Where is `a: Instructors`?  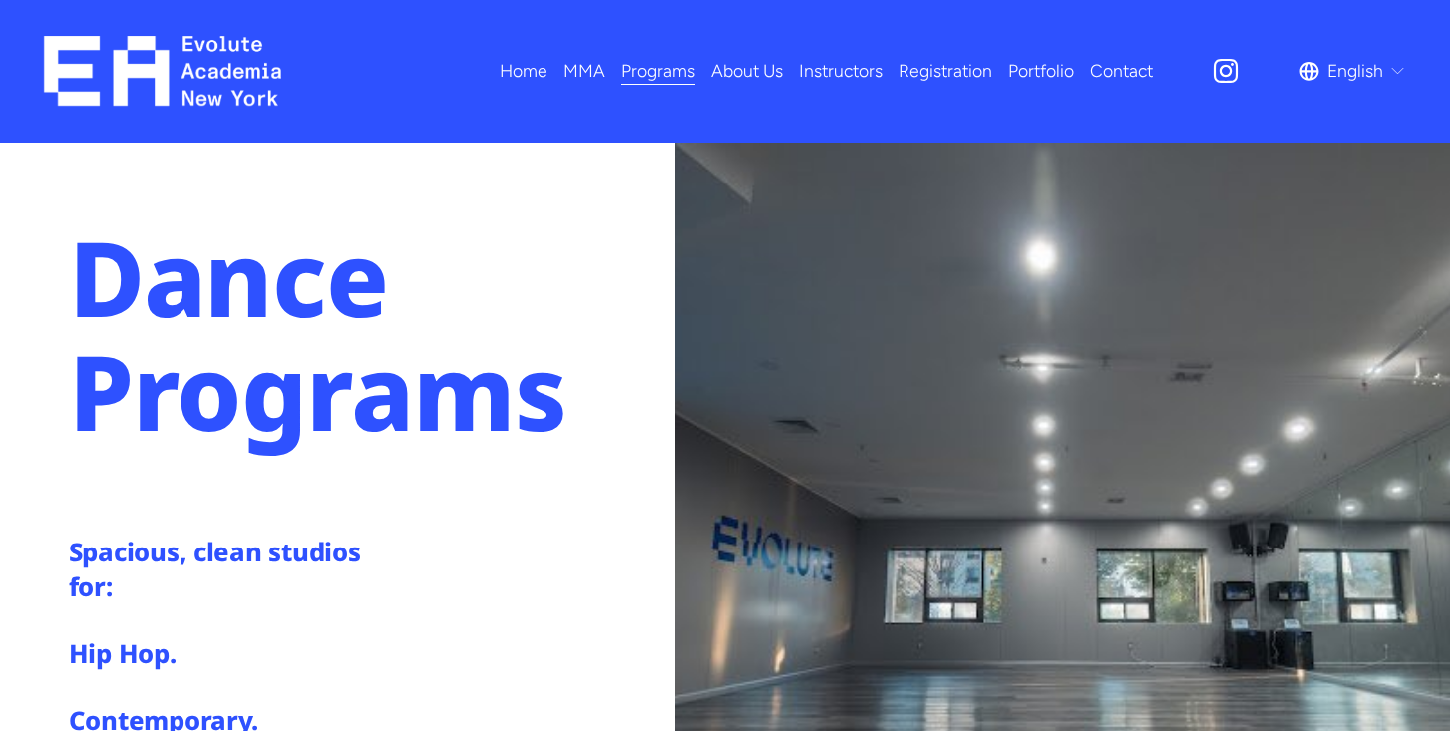 a: Instructors is located at coordinates (840, 71).